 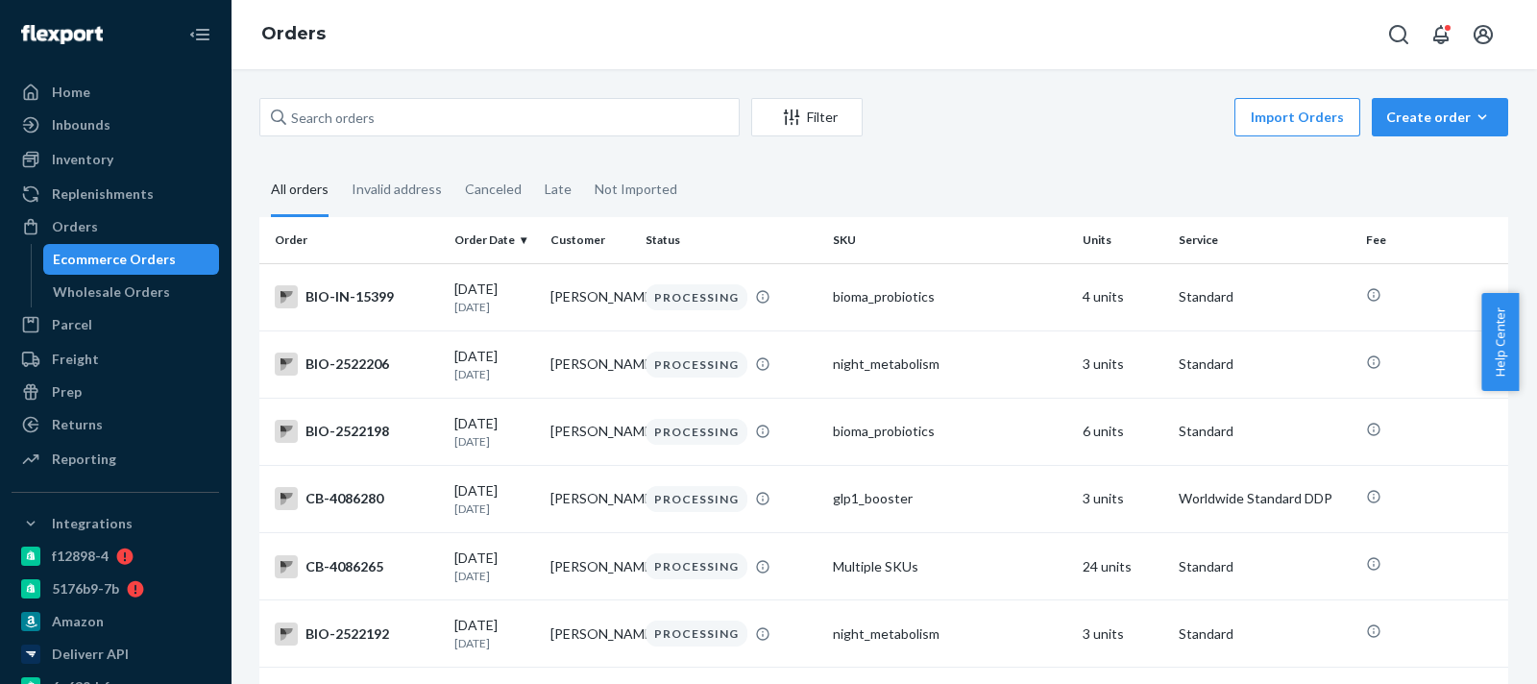 What do you see at coordinates (591, 239) in the screenshot?
I see `div: Customer` at bounding box center [591, 239].